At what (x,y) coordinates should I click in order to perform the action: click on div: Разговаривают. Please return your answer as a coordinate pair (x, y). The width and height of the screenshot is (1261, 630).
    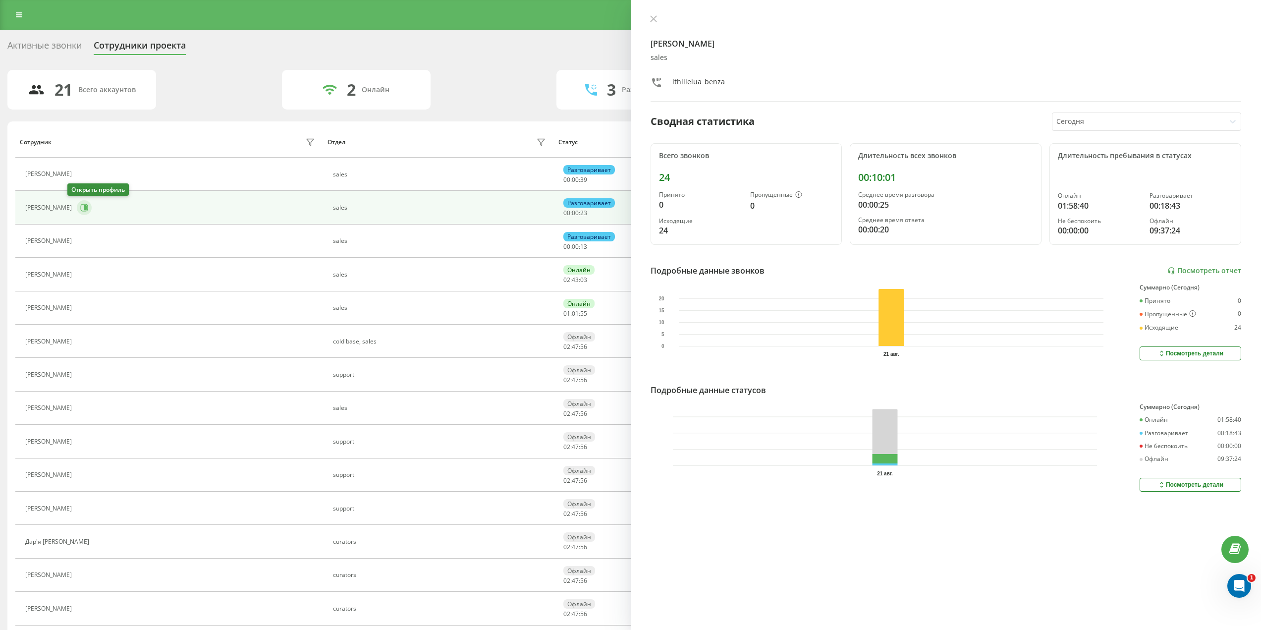
    Looking at the image, I should click on (649, 90).